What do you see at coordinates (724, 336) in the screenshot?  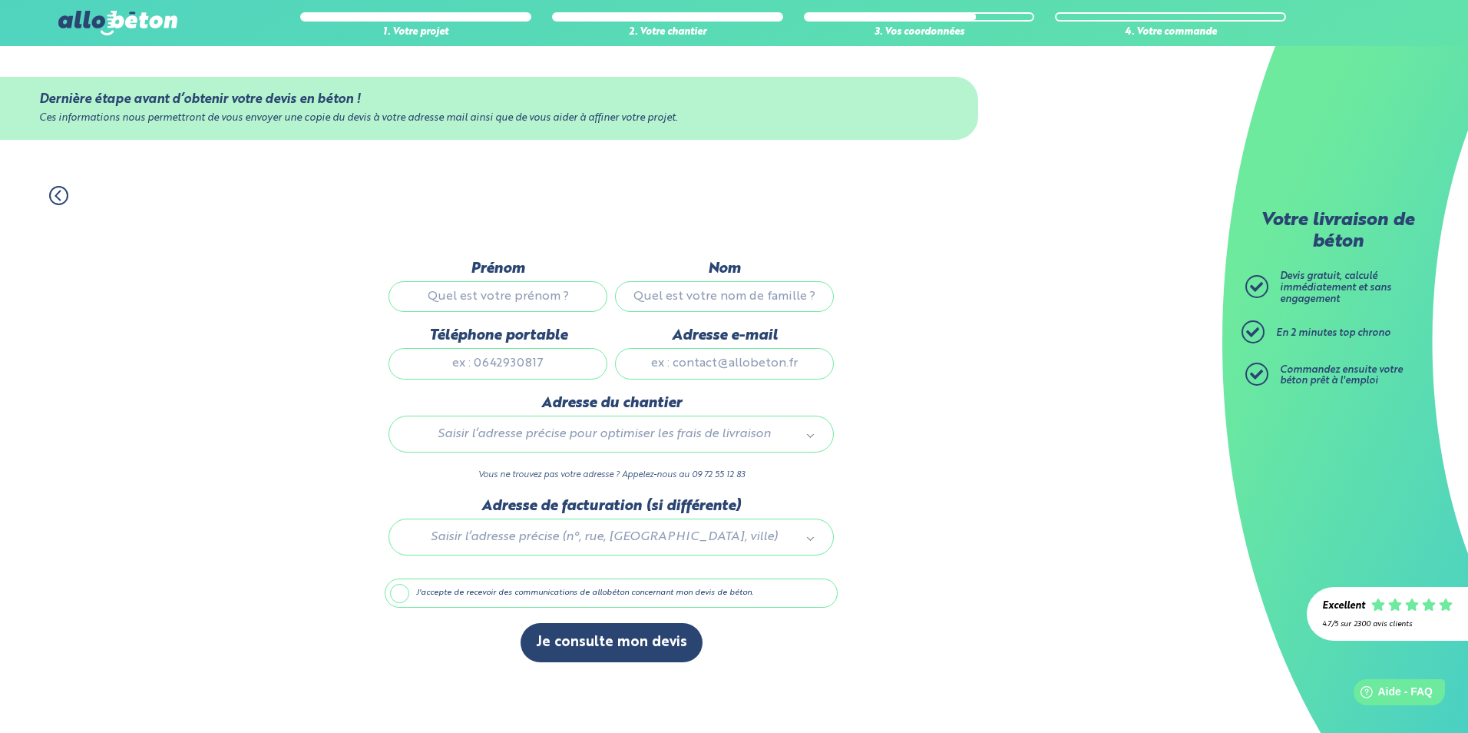 I see `label: Adresse e-mail` at bounding box center [724, 336].